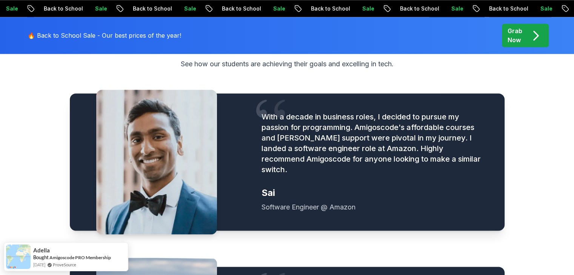 This screenshot has width=574, height=275. What do you see at coordinates (287, 64) in the screenshot?
I see `p: See how our students are achieving their goals and excelling in tech.` at bounding box center [287, 64].